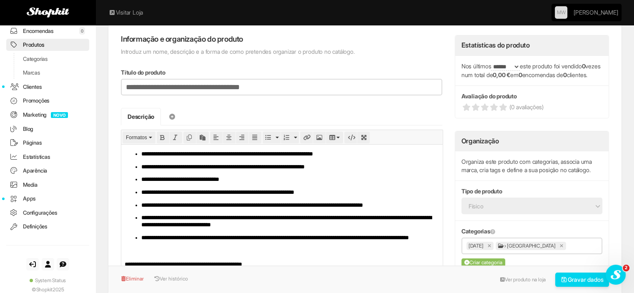 The image size is (634, 293). What do you see at coordinates (532, 70) in the screenshot?
I see `p: Nos últimos este produto foi vendido vezes num total de em encomendas de clientes.` at bounding box center [532, 70].